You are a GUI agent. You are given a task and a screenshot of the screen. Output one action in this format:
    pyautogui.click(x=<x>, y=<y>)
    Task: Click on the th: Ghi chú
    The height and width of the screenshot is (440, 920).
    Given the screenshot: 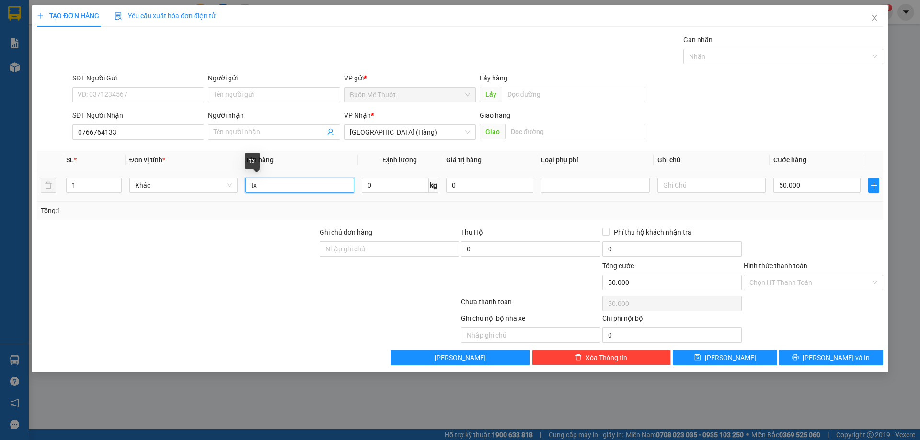 What is the action you would take?
    pyautogui.click(x=711, y=160)
    